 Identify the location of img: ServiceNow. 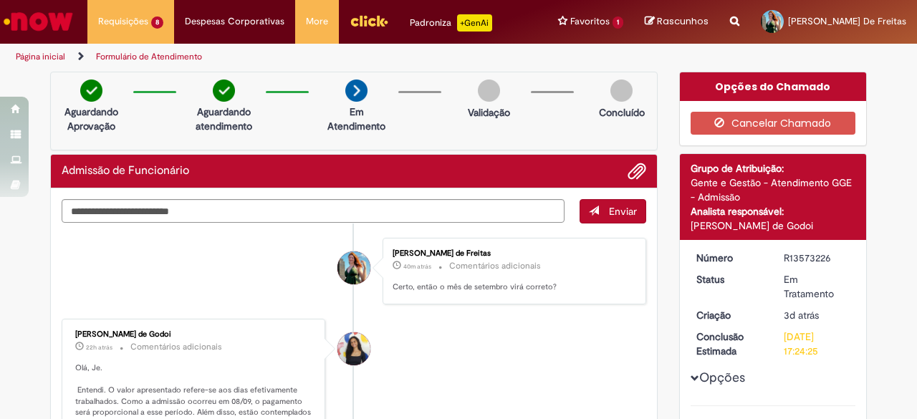
(38, 21).